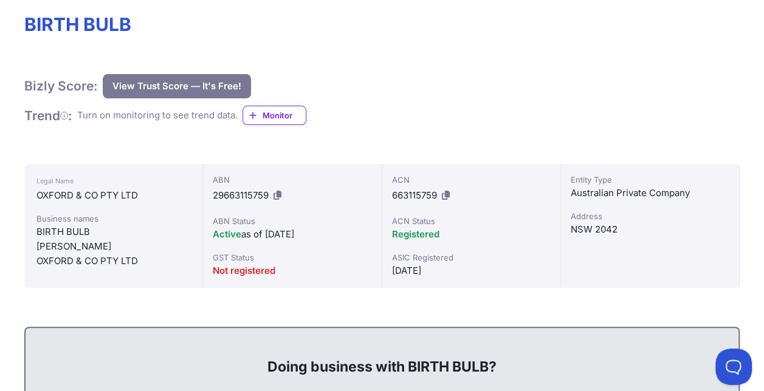  What do you see at coordinates (650, 216) in the screenshot?
I see `div: Address` at bounding box center [650, 216].